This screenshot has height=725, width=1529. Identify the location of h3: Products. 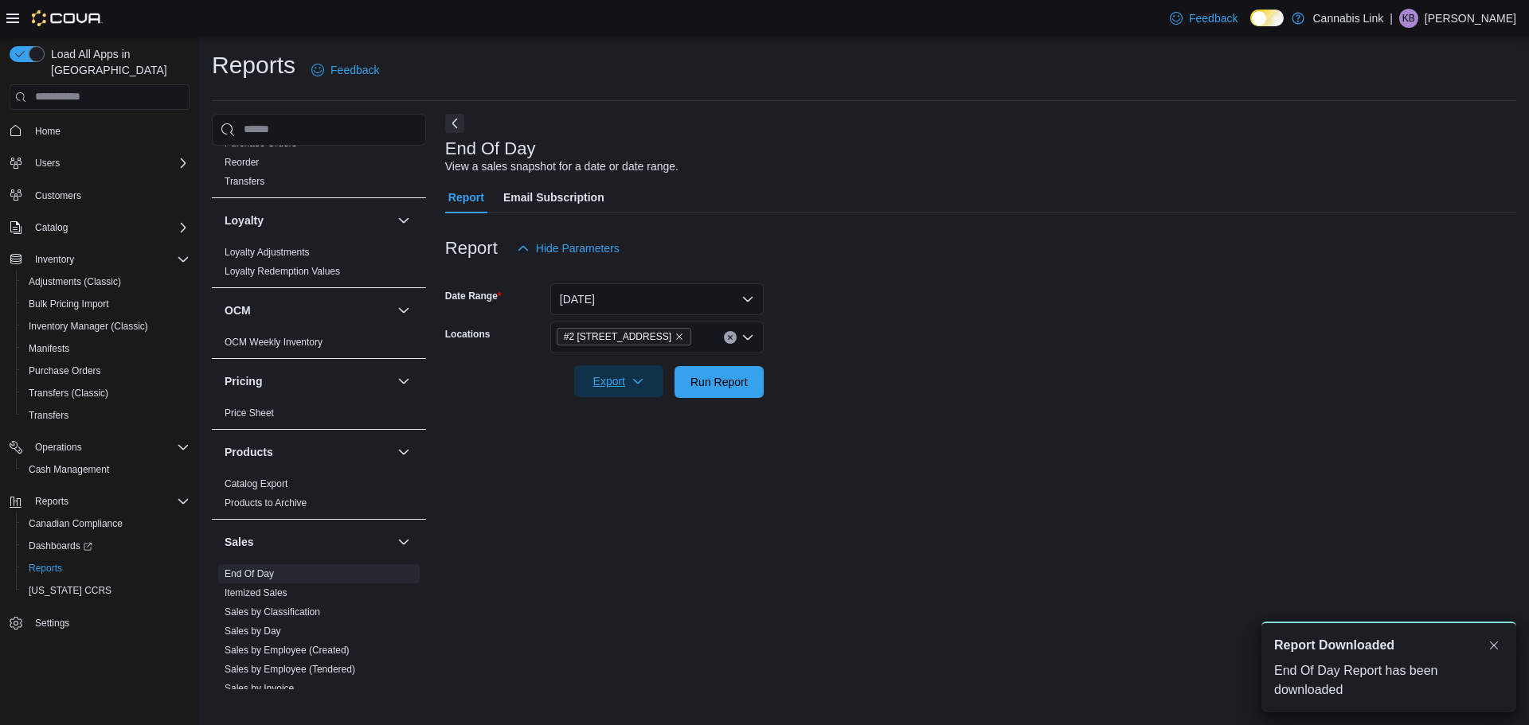
(248, 452).